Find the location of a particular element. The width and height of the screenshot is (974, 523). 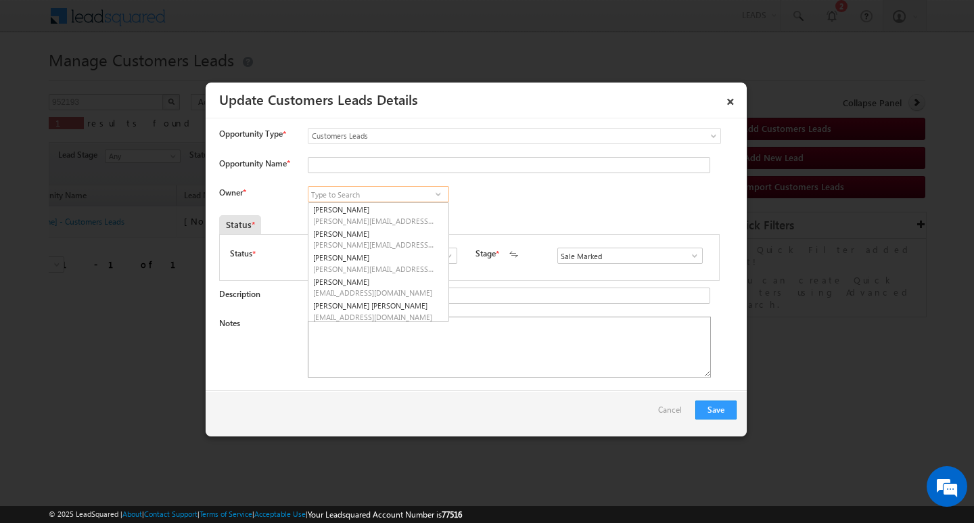

span: Customers Leads is located at coordinates (487, 136).